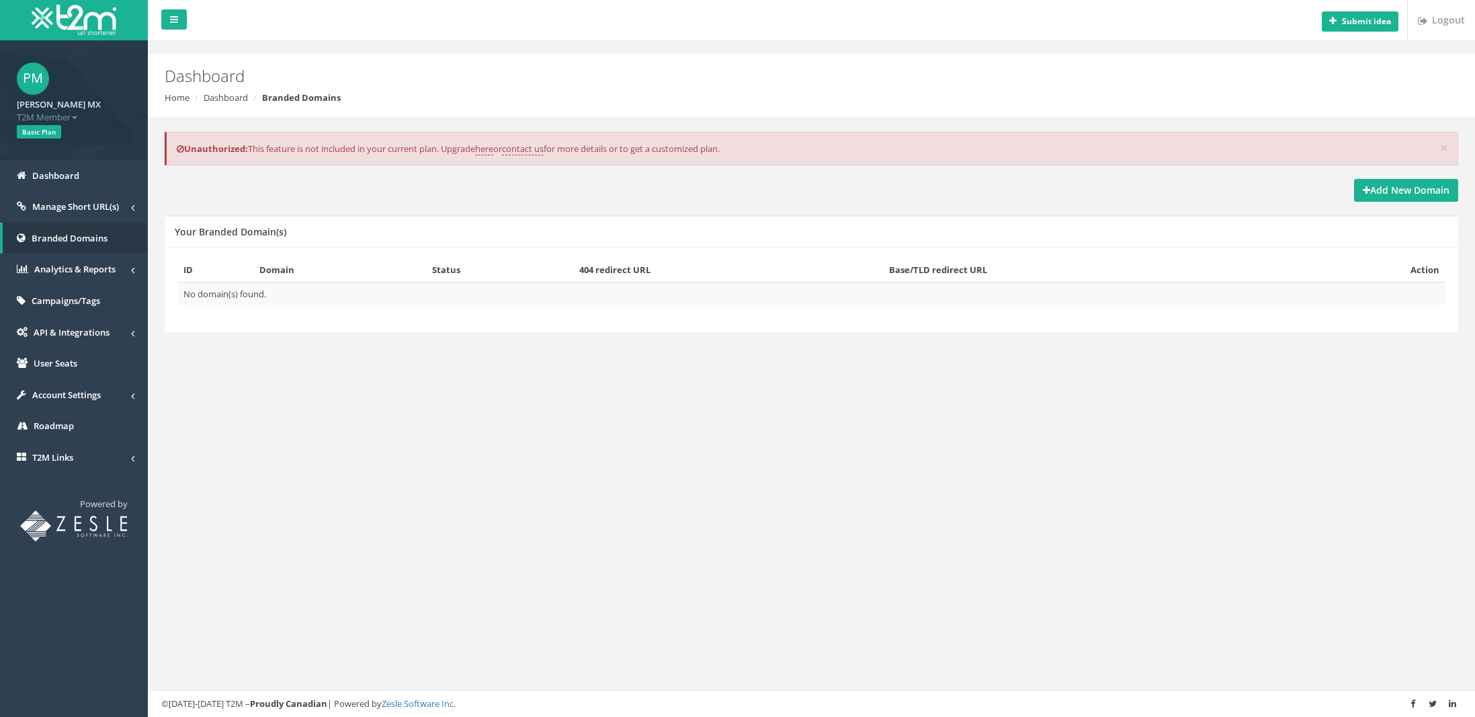 Image resolution: width=1475 pixels, height=717 pixels. I want to click on th: Action, so click(1370, 270).